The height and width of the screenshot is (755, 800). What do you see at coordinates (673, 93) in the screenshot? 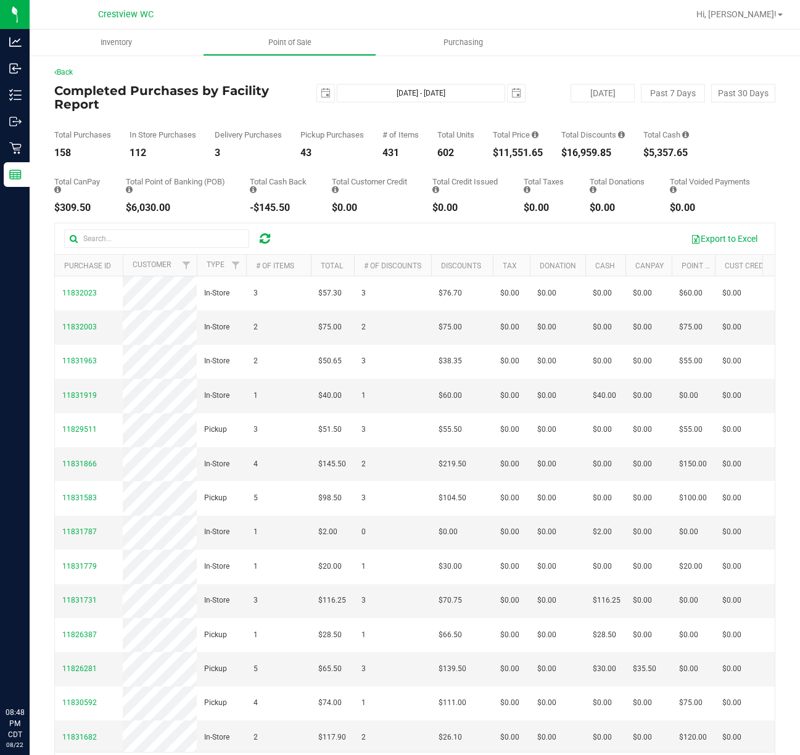
I see `button: Past 7 Days` at bounding box center [673, 93].